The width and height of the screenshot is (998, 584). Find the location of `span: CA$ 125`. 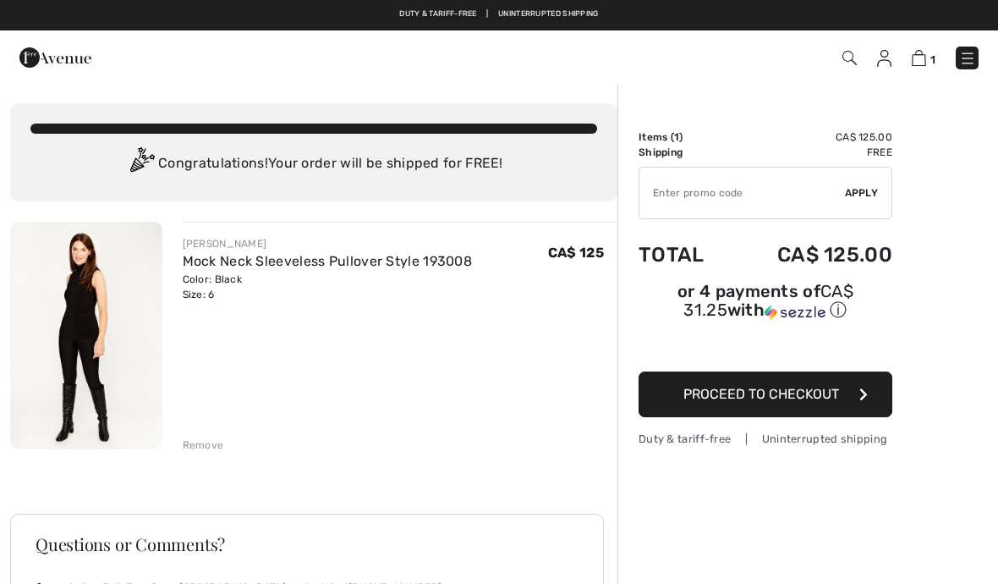

span: CA$ 125 is located at coordinates (576, 252).